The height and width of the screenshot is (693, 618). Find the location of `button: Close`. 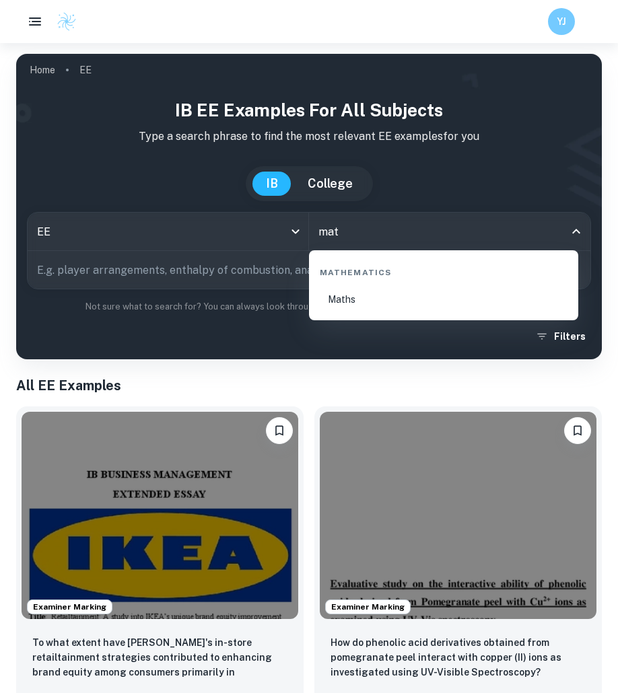

button: Close is located at coordinates (576, 232).